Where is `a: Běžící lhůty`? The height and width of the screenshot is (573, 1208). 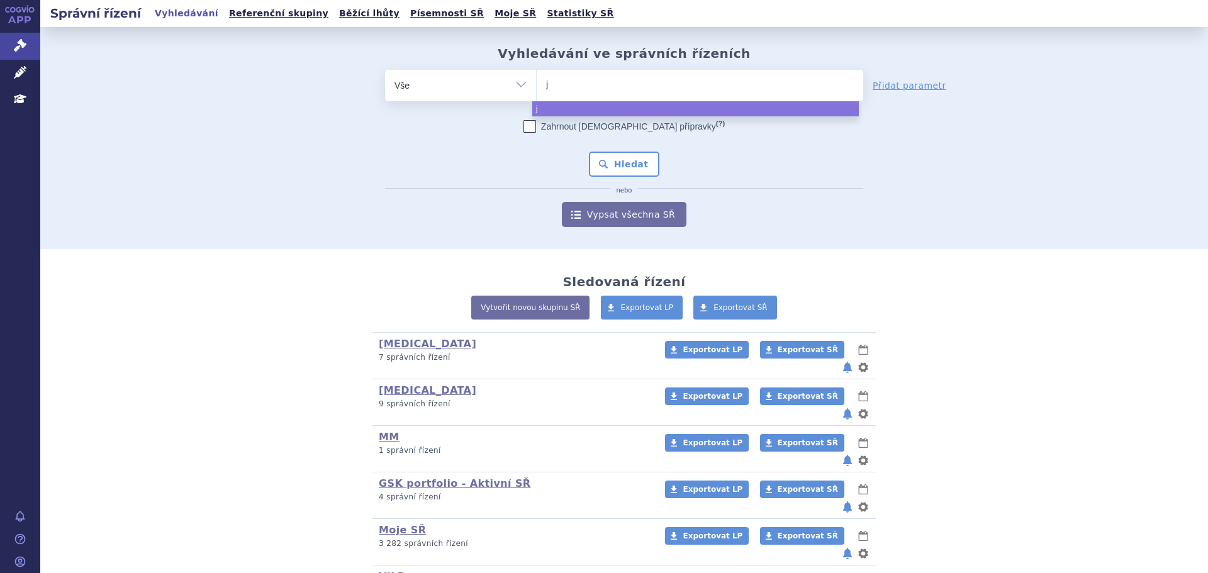 a: Běžící lhůty is located at coordinates (369, 13).